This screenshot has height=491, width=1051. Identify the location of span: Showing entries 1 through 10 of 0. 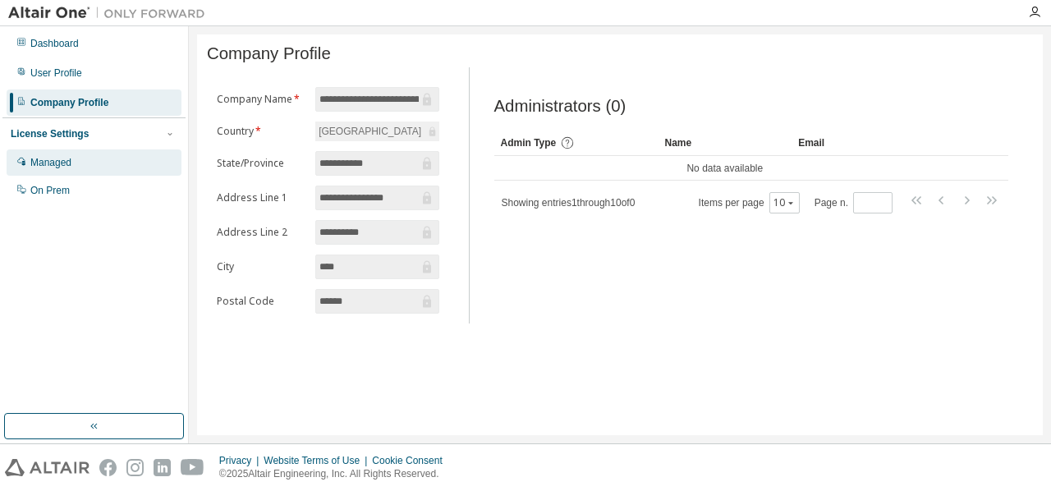
(568, 203).